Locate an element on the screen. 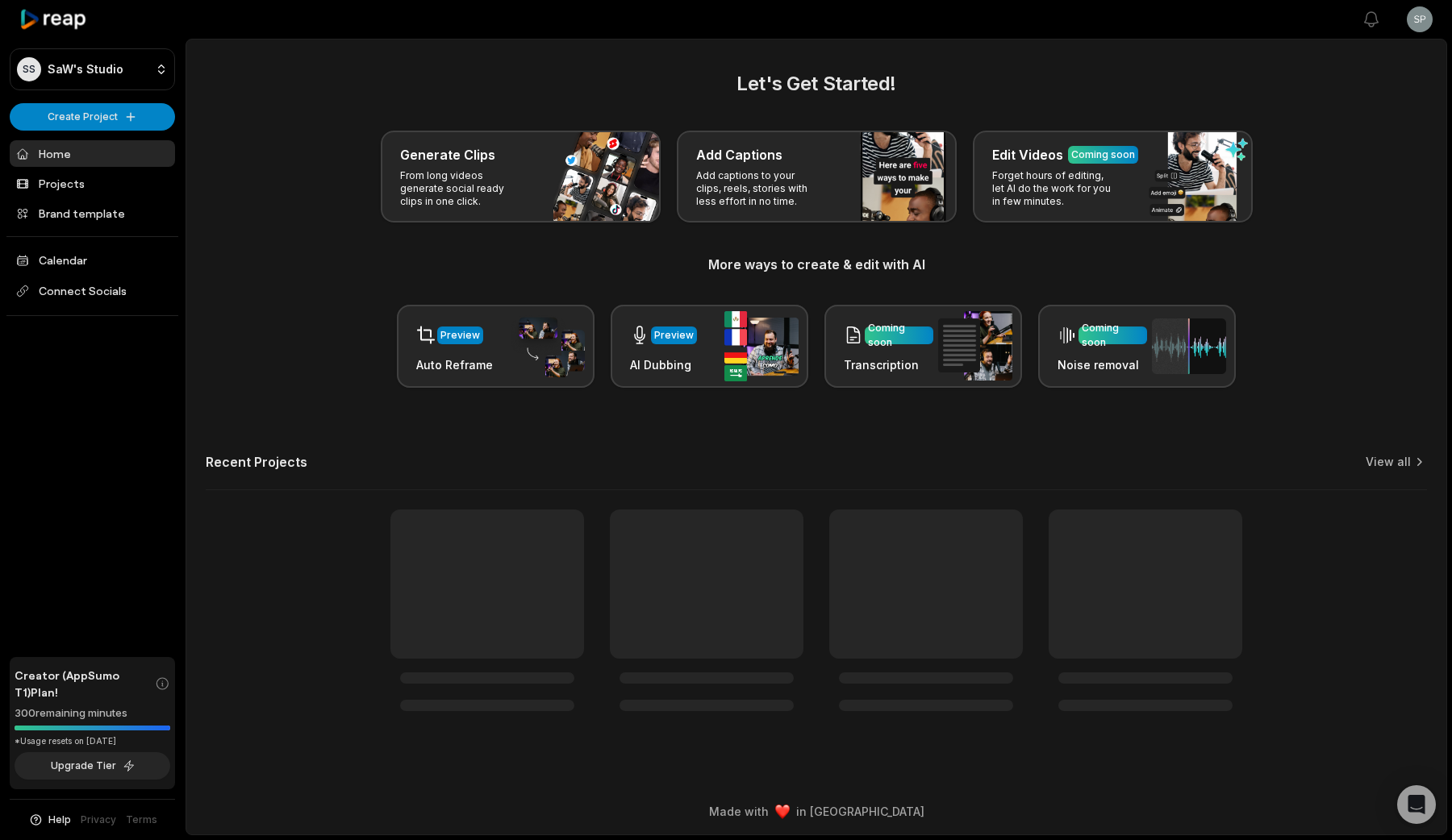 This screenshot has width=1452, height=840. h3: Add Captions is located at coordinates (739, 154).